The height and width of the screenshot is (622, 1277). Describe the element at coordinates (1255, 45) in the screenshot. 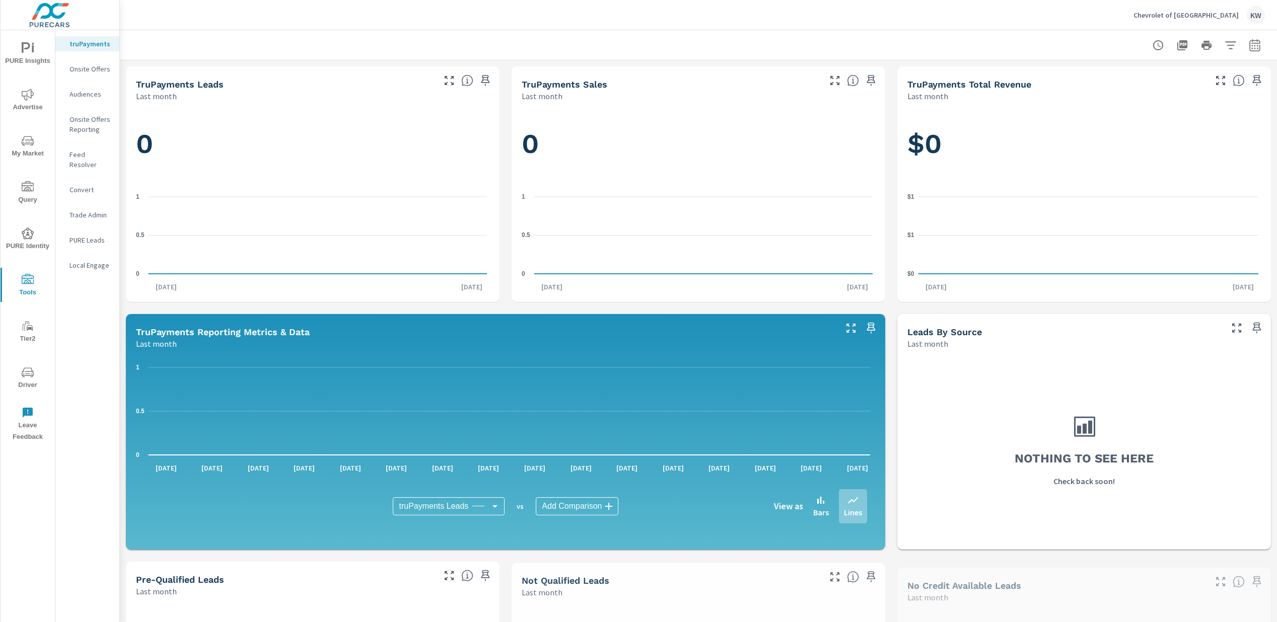

I see `button: Select Date Range` at that location.